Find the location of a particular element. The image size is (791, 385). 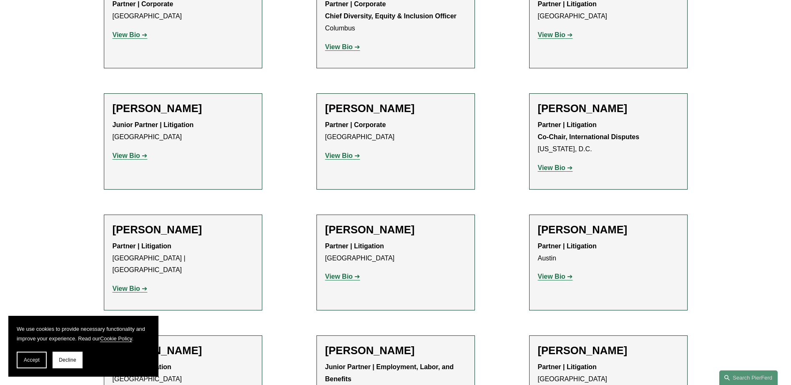

section: Cookie banner is located at coordinates (83, 346).